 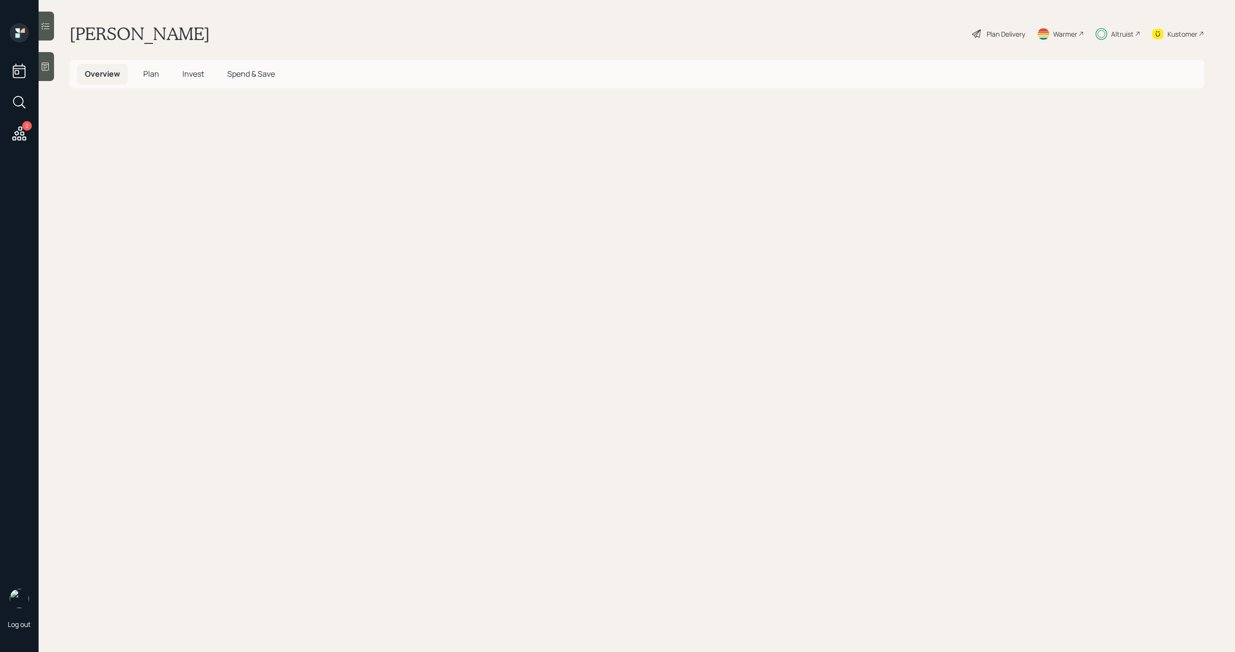 What do you see at coordinates (1006, 34) in the screenshot?
I see `div: Plan Delivery` at bounding box center [1006, 34].